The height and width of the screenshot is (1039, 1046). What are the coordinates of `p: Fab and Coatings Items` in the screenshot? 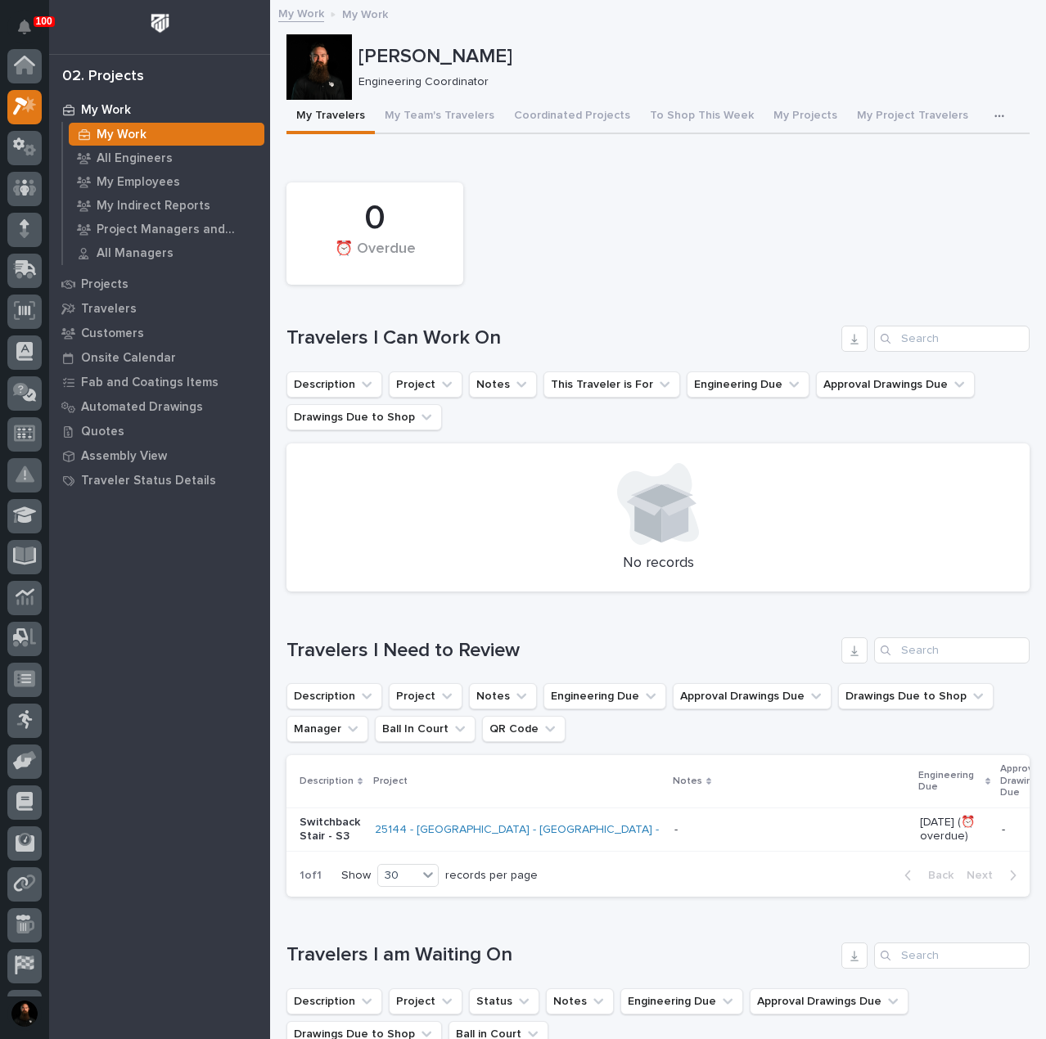 It's located at (150, 383).